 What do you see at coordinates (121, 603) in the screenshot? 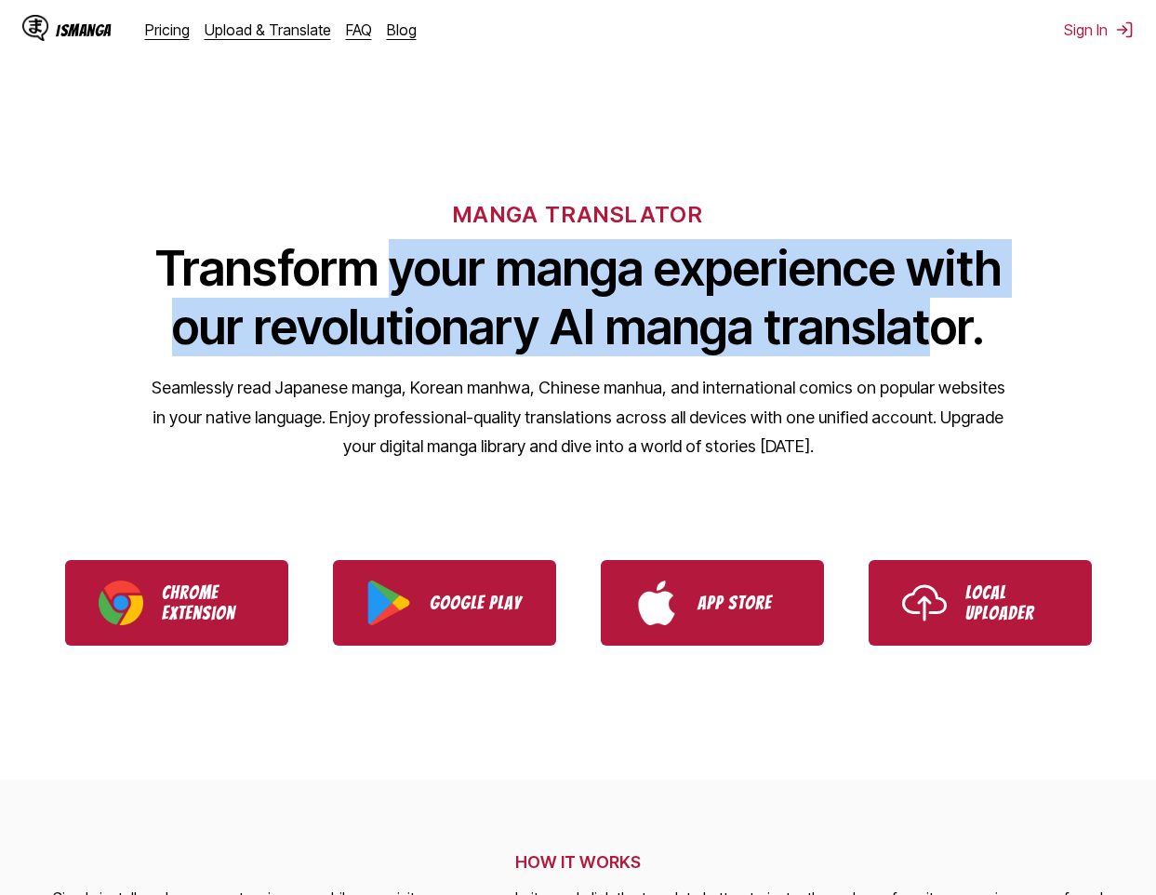
I see `img: Chrome logo` at bounding box center [121, 603].